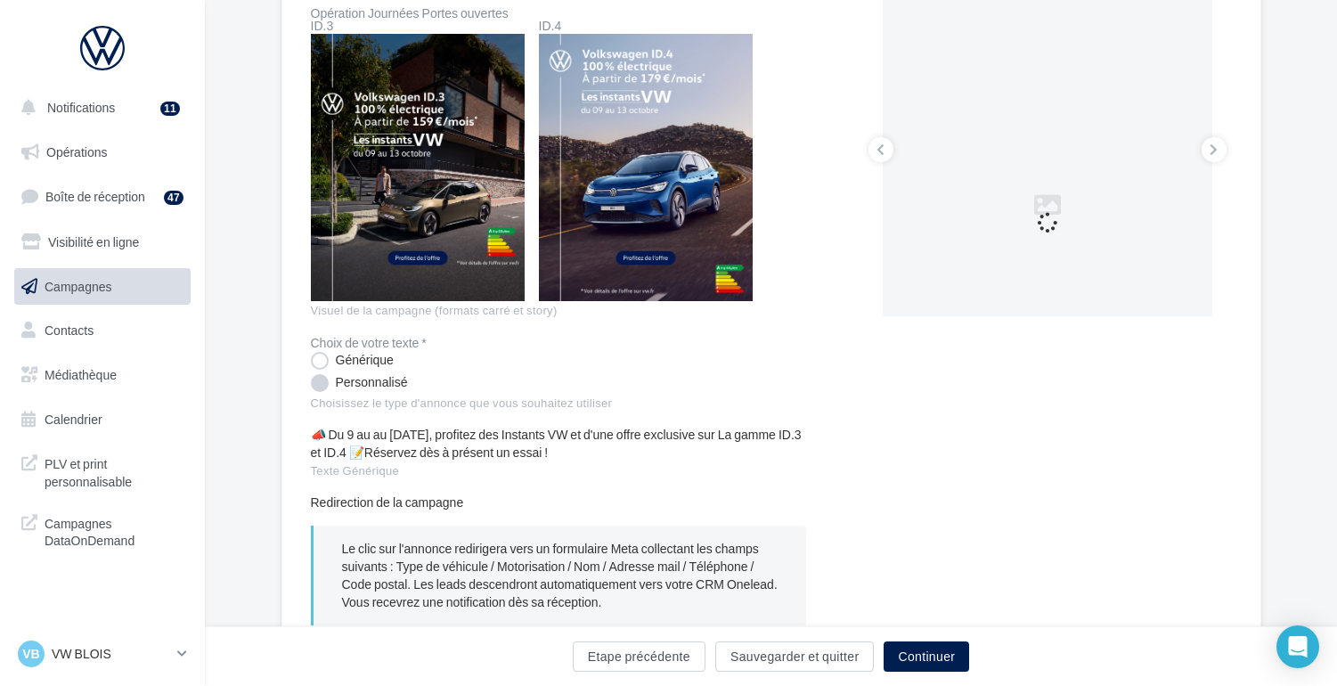 The image size is (1337, 686). Describe the element at coordinates (560, 576) in the screenshot. I see `p: Le clic sur l'annonce redirigera vers un formulaire Meta collectant les champs suivants : Type de...` at that location.